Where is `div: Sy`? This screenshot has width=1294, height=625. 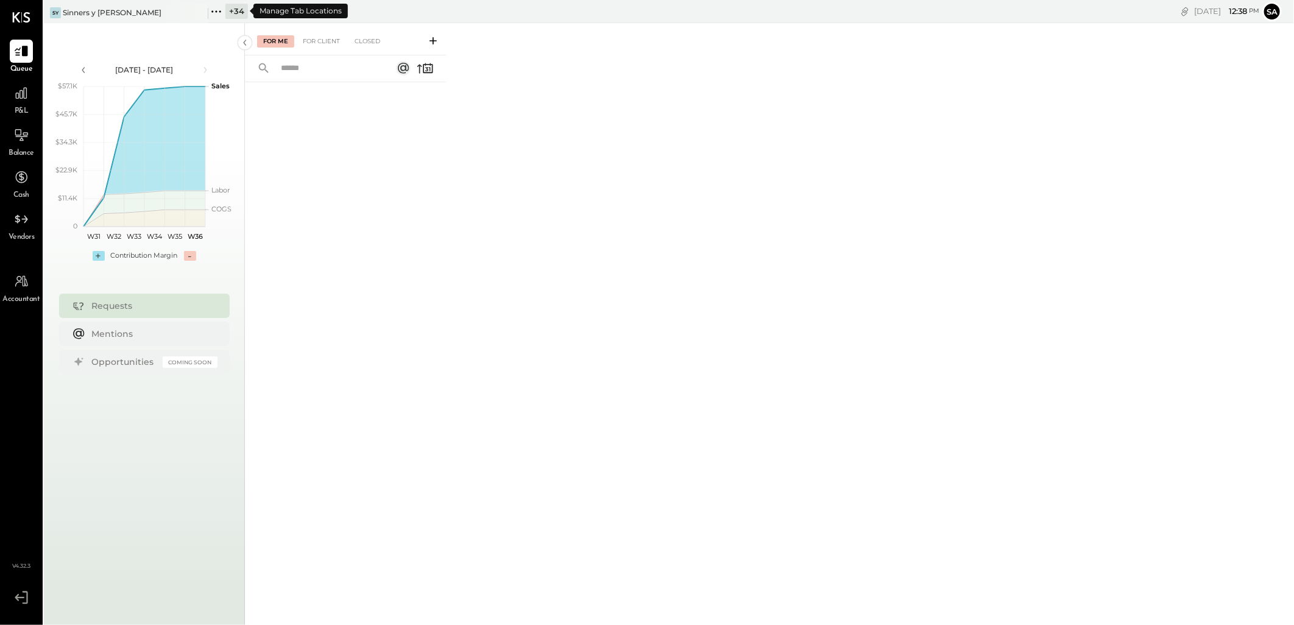
div: Sy is located at coordinates (55, 13).